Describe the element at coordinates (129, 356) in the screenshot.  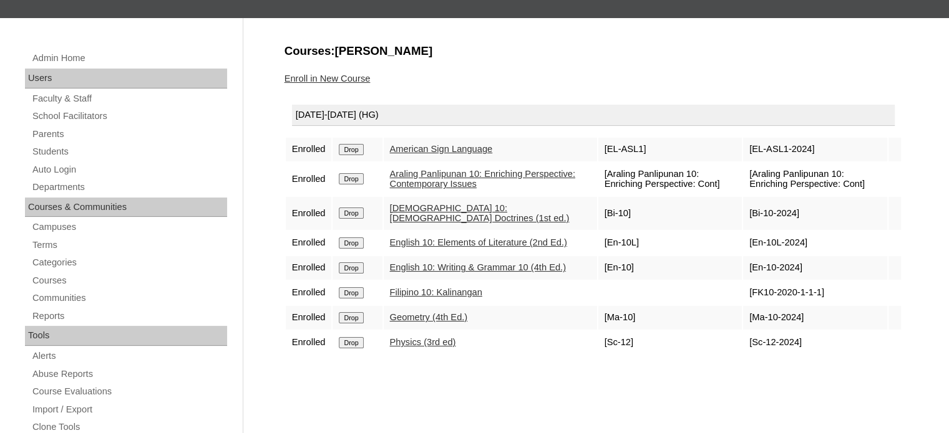
I see `a: Alerts` at that location.